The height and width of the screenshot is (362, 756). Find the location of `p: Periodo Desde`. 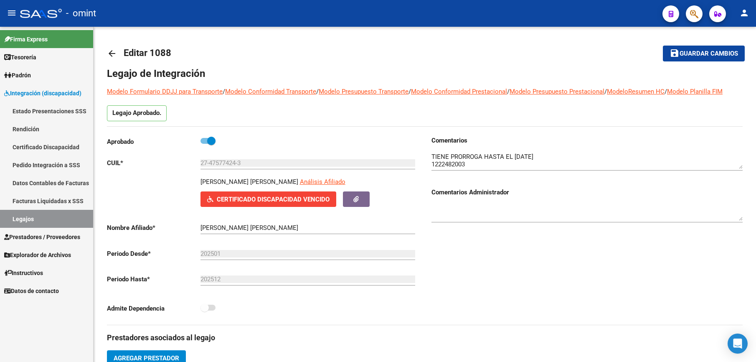

p: Periodo Desde is located at coordinates (154, 253).